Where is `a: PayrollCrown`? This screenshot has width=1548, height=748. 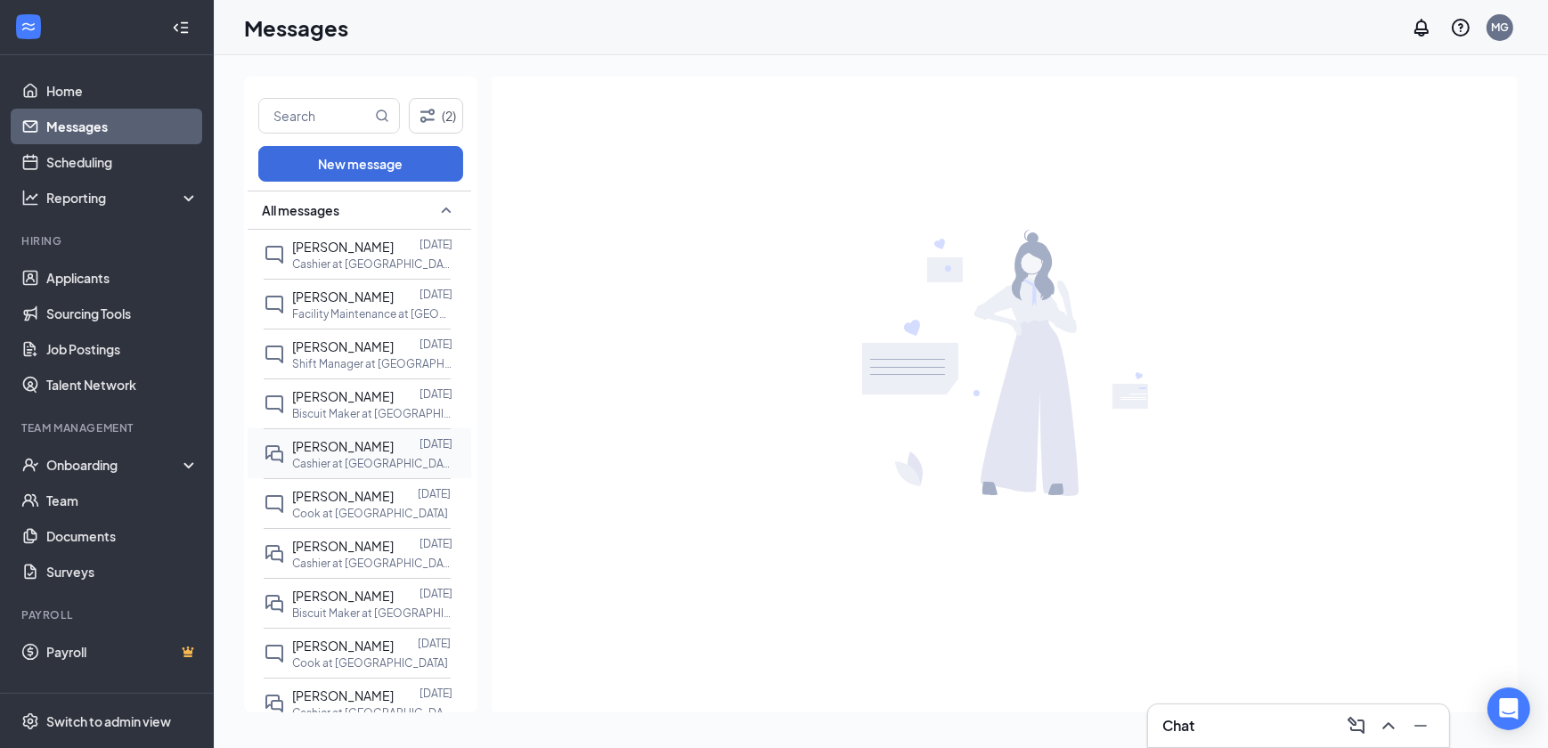
a: PayrollCrown is located at coordinates (122, 652).